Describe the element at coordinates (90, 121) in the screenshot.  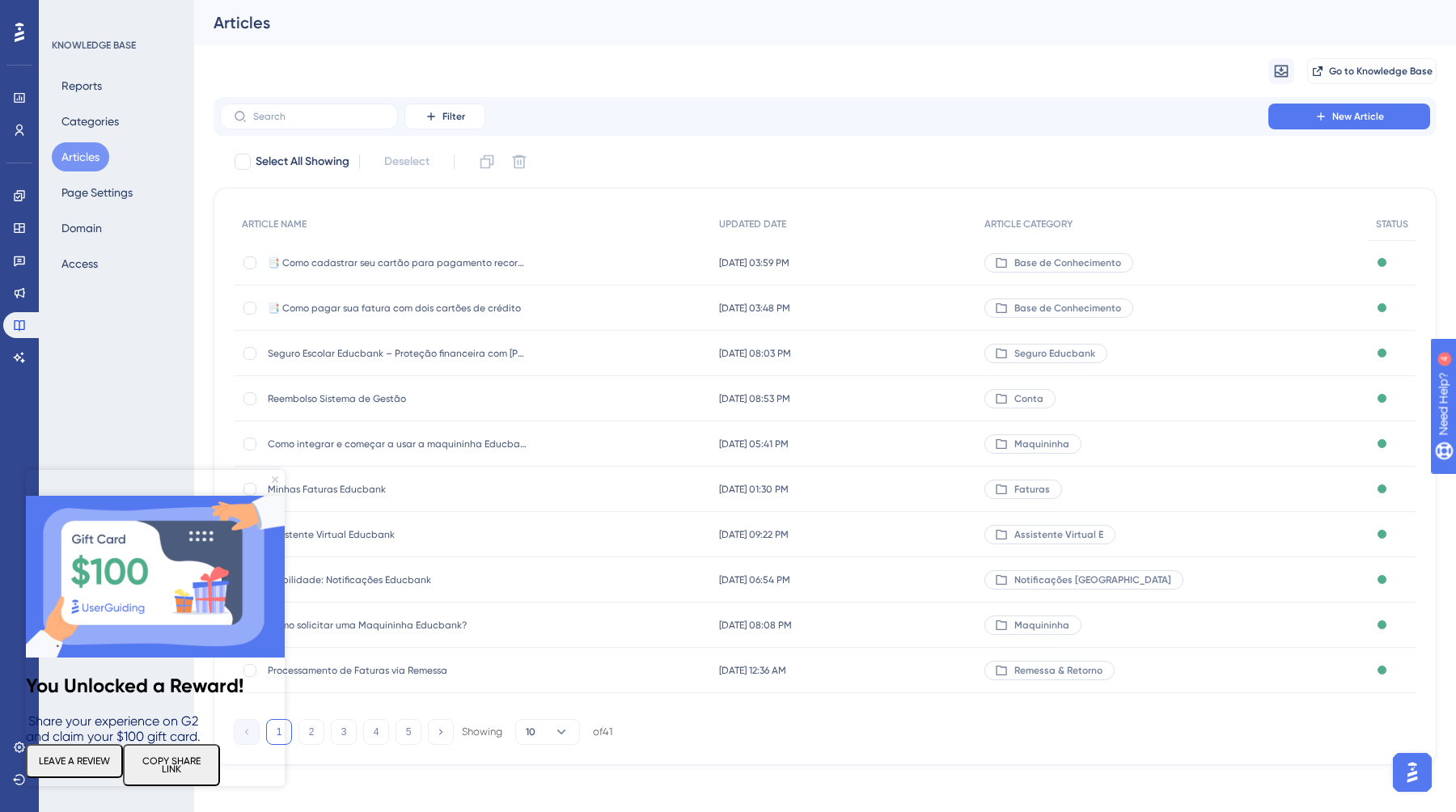
I see `button: Categories` at that location.